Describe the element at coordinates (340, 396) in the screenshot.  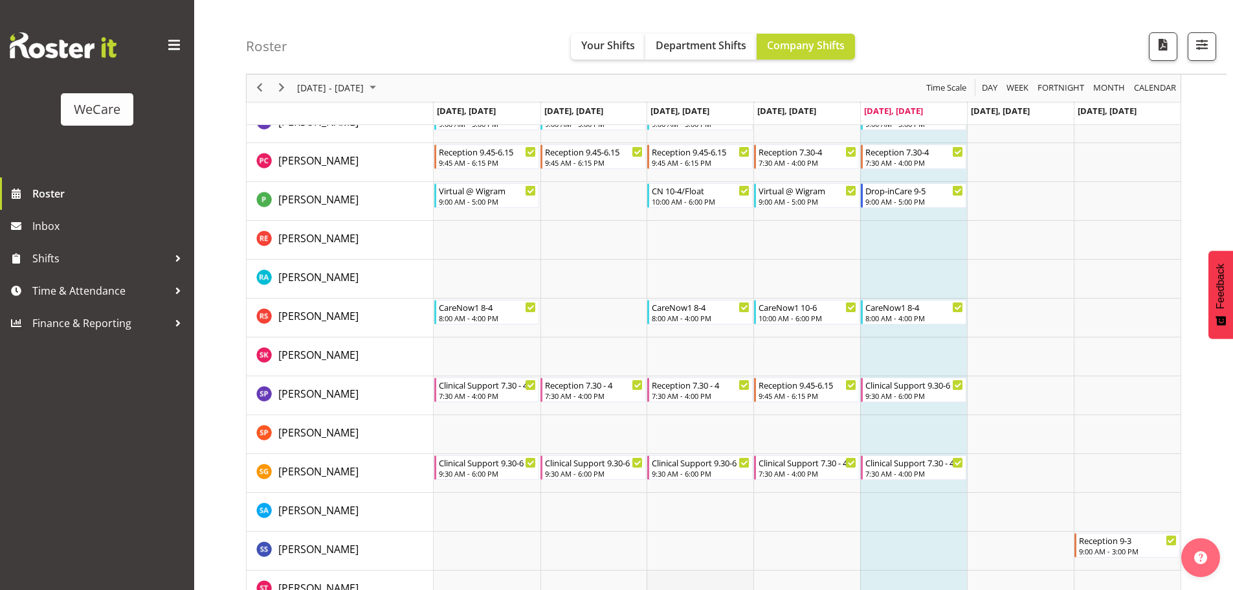
I see `td: Sabnam Pun resource` at that location.